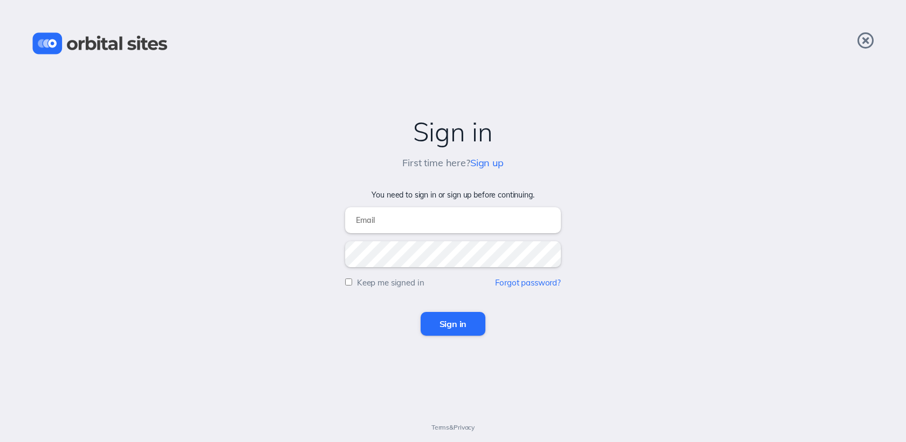 The image size is (906, 442). Describe the element at coordinates (100, 43) in the screenshot. I see `img: Orbital Sites Logo` at that location.